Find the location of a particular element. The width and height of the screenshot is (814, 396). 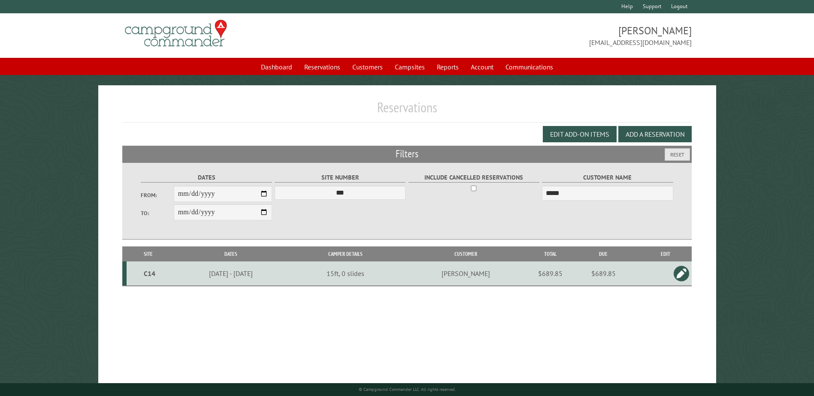

a: Campsites is located at coordinates (410, 67).